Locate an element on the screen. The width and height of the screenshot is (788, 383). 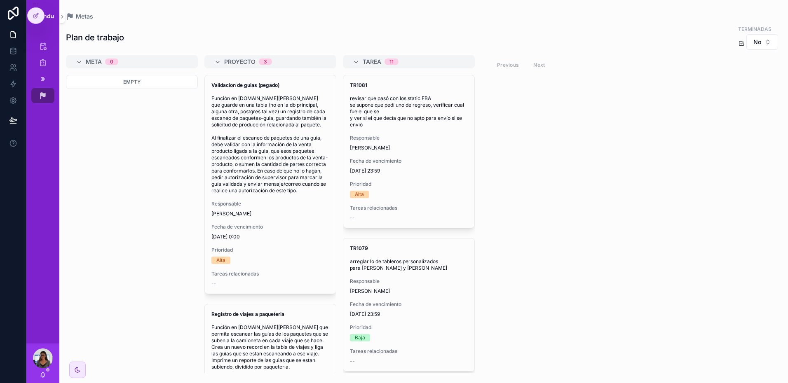
div: 0 is located at coordinates (112, 62).